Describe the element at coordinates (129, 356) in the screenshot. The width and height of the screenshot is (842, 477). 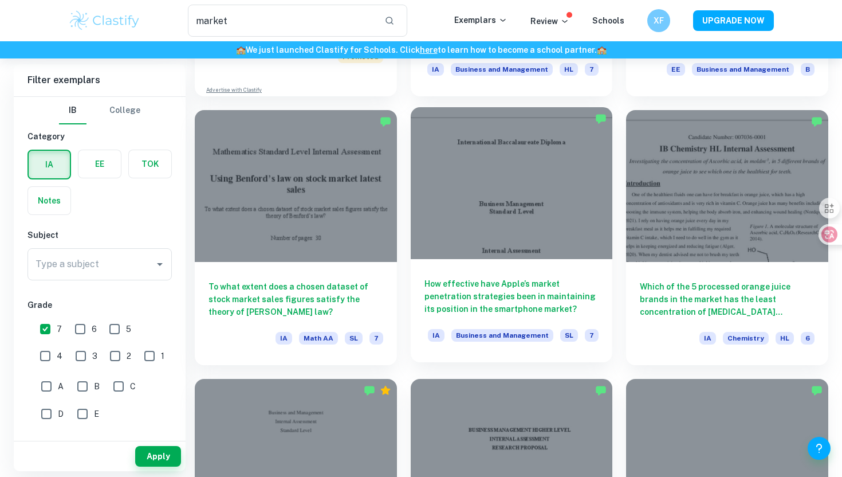
I see `span: 2` at that location.